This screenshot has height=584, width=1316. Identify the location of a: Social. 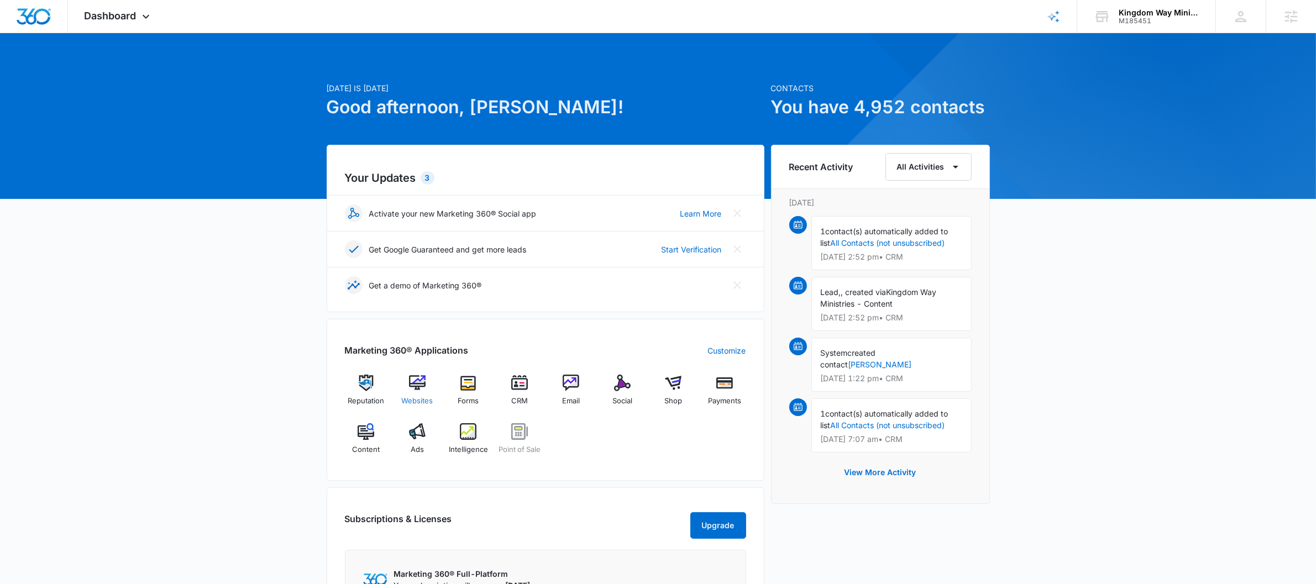
(622, 394).